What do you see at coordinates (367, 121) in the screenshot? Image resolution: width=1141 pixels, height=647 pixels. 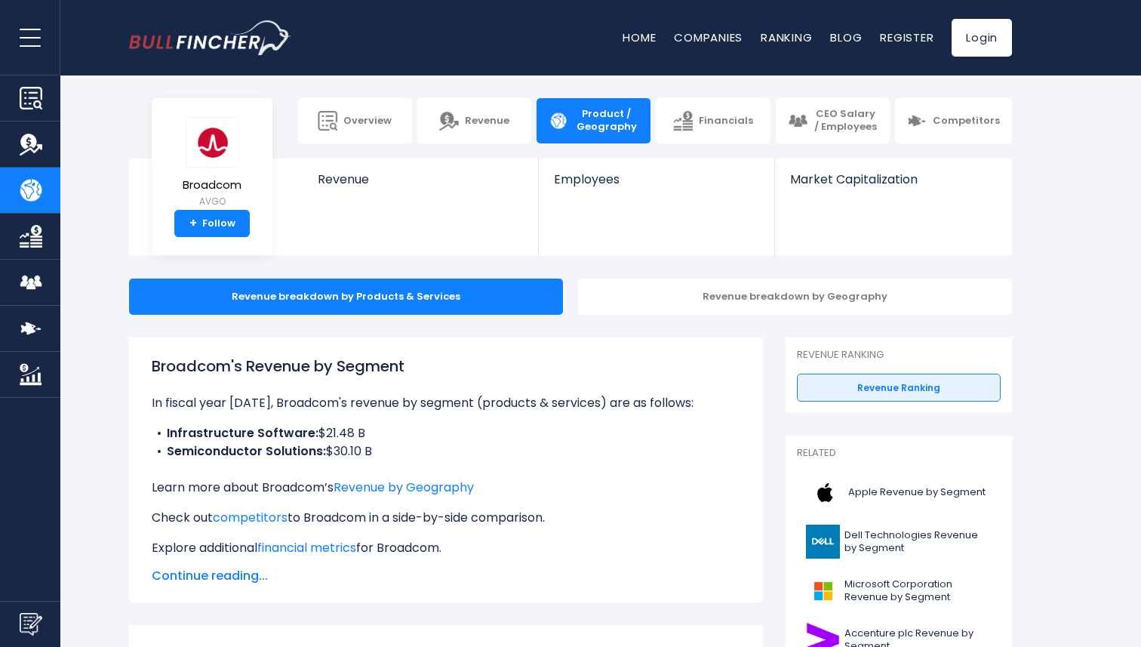 I see `span: Overview` at bounding box center [367, 121].